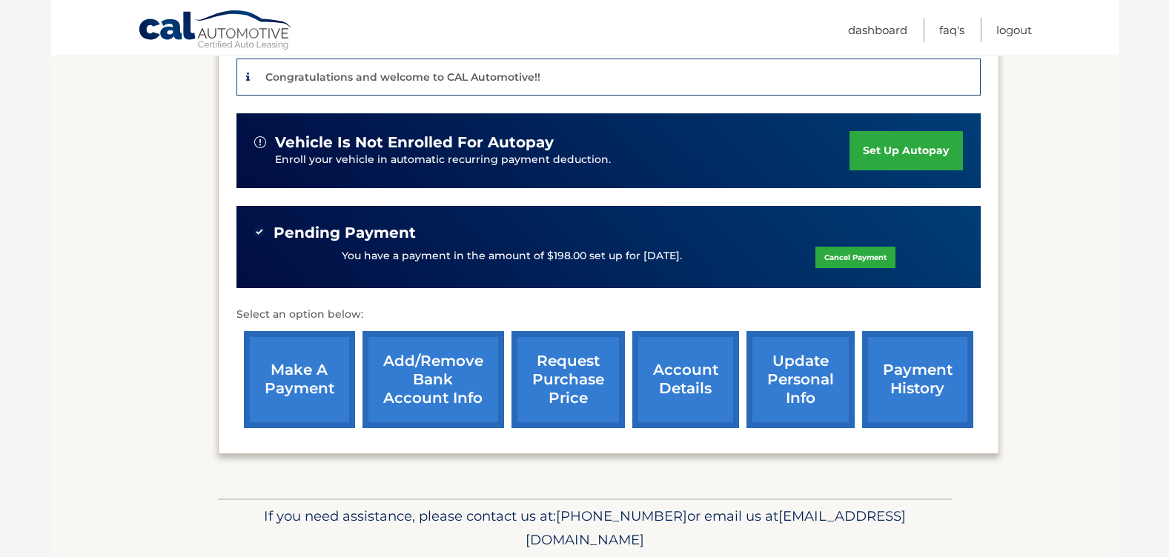  I want to click on p: Select an option below:, so click(609, 315).